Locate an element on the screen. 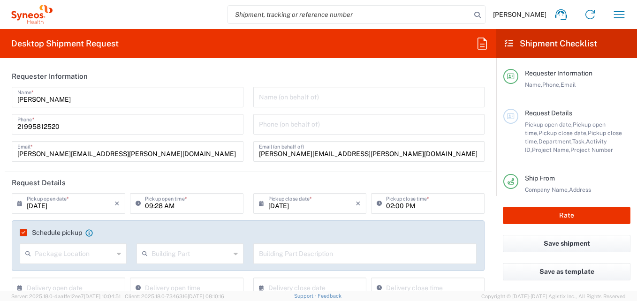  span: Ship From is located at coordinates (540, 178).